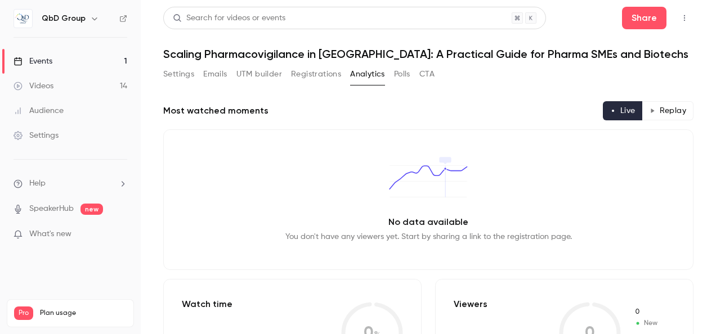 The width and height of the screenshot is (716, 334). I want to click on span: Help, so click(37, 183).